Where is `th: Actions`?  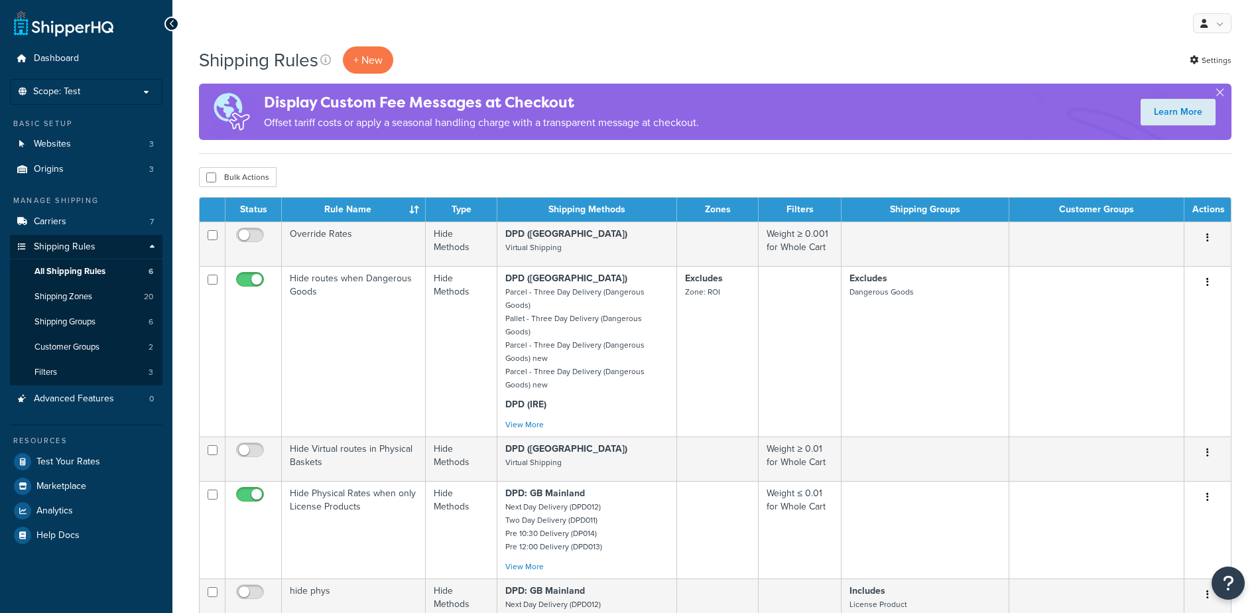
th: Actions is located at coordinates (1207, 209).